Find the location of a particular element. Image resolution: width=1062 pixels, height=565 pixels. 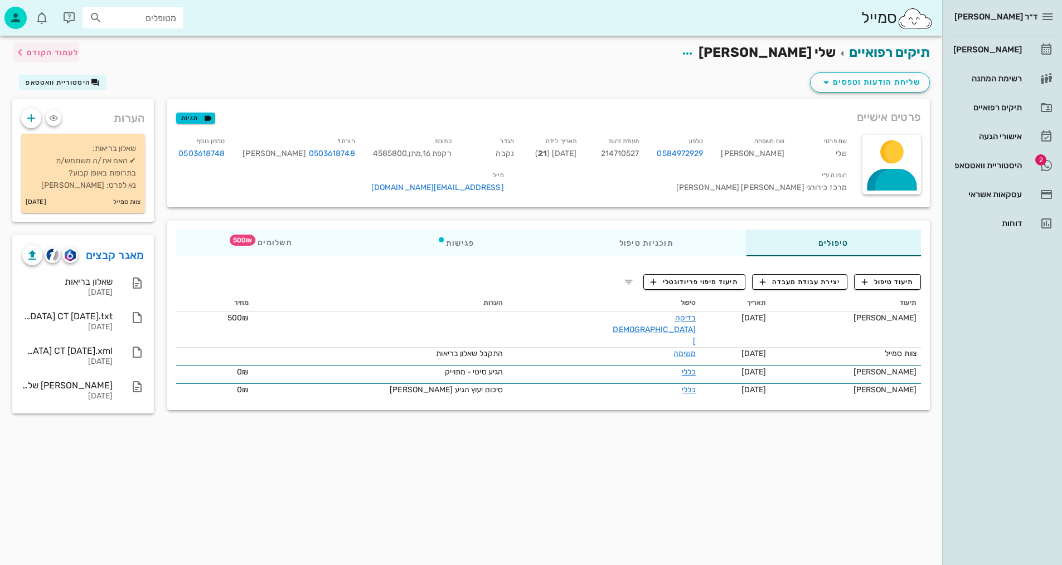

small: טלפון נוסף is located at coordinates (211, 141).